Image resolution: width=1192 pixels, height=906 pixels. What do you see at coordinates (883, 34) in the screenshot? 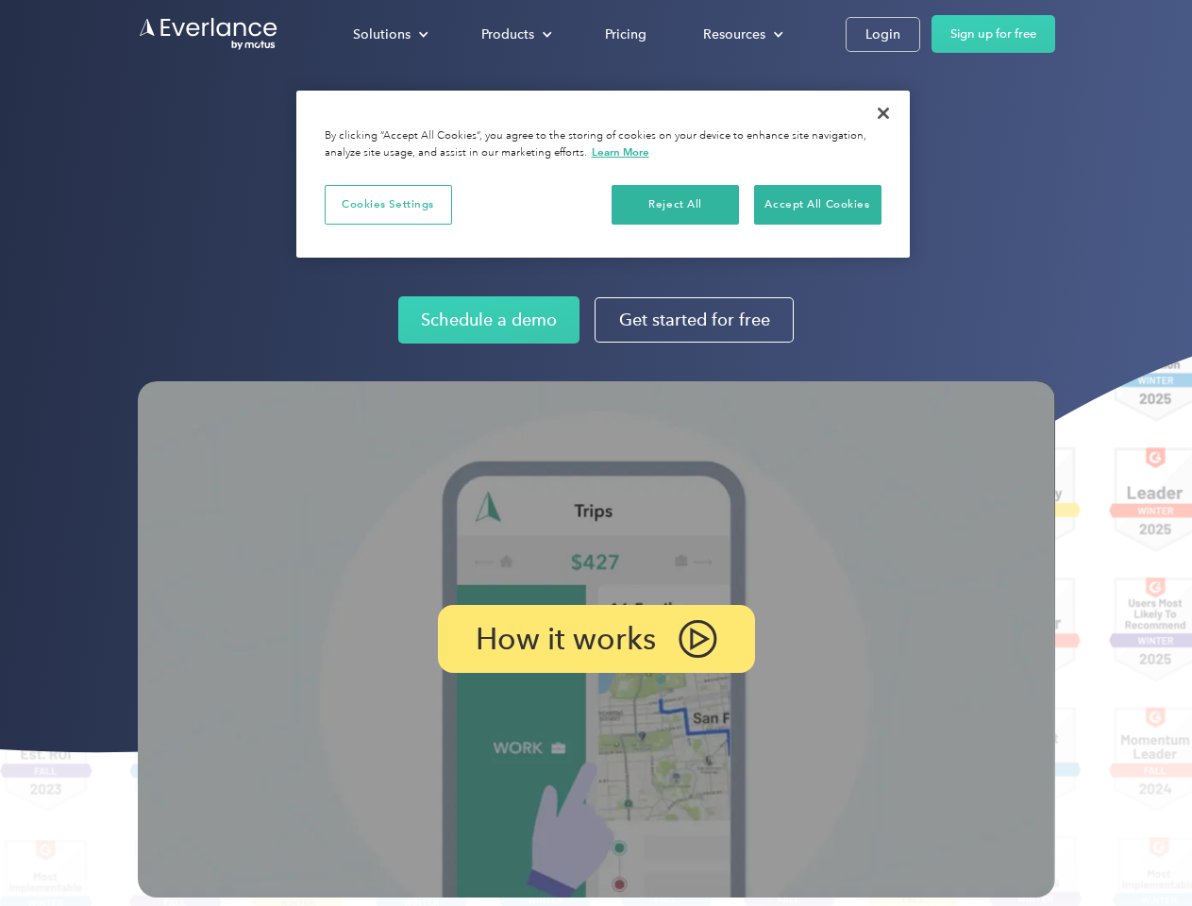
I see `div: Login` at bounding box center [883, 34].